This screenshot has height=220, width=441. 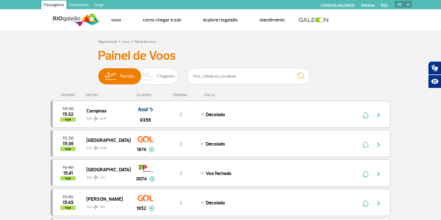 What do you see at coordinates (103, 119) in the screenshot?
I see `span: VCP` at bounding box center [103, 119].